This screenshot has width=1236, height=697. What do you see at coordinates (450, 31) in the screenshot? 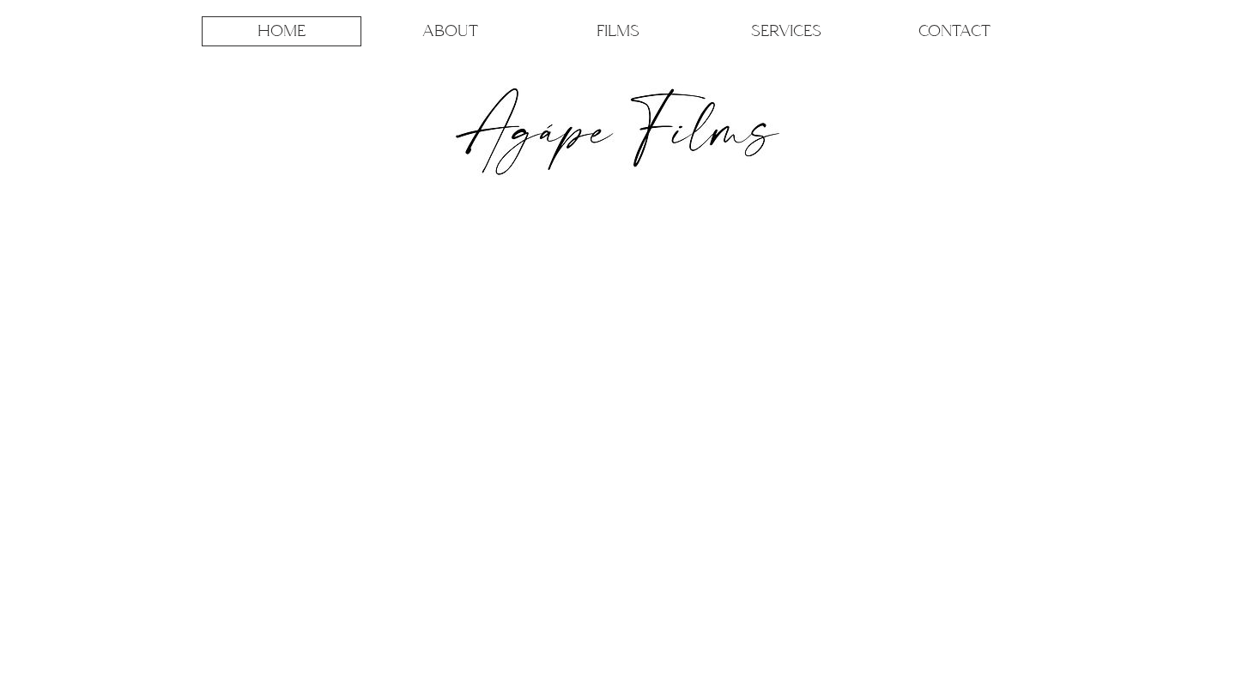
I see `p: ABOUT` at bounding box center [450, 31].